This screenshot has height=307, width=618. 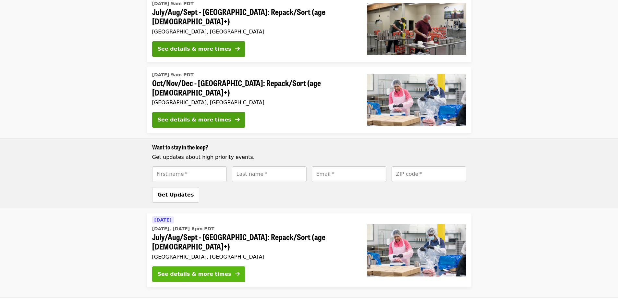 What do you see at coordinates (417, 29) in the screenshot?
I see `img: July/Aug/Sept - Portland: Repack/Sort (age 16+) organized by Oregon Food Bank` at bounding box center [417, 29].